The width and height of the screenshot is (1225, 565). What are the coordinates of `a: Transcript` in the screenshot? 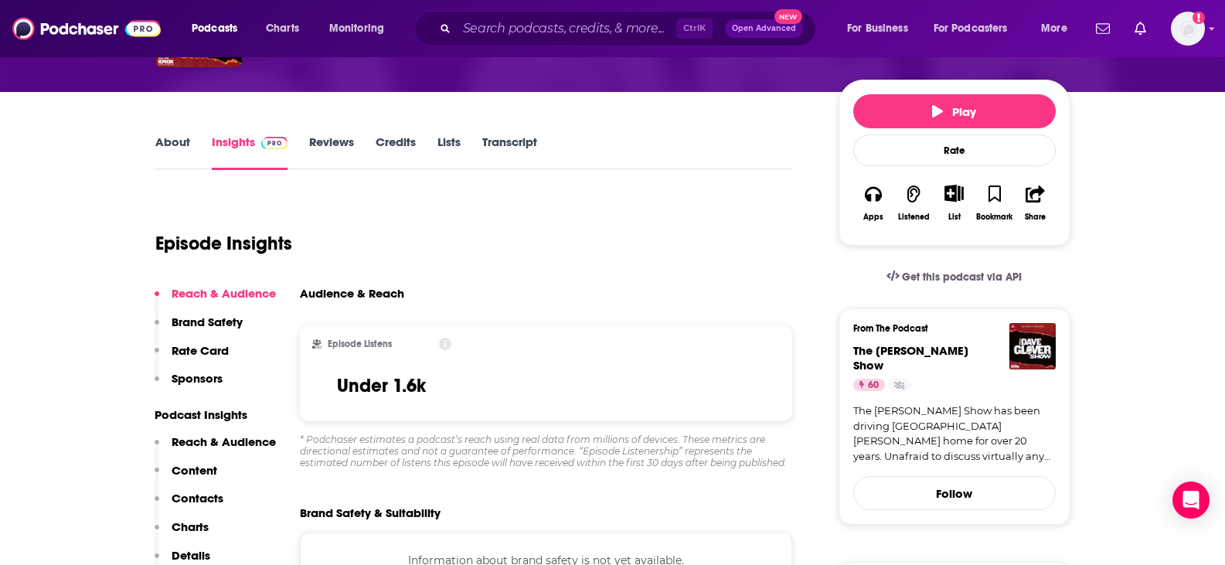 It's located at (509, 152).